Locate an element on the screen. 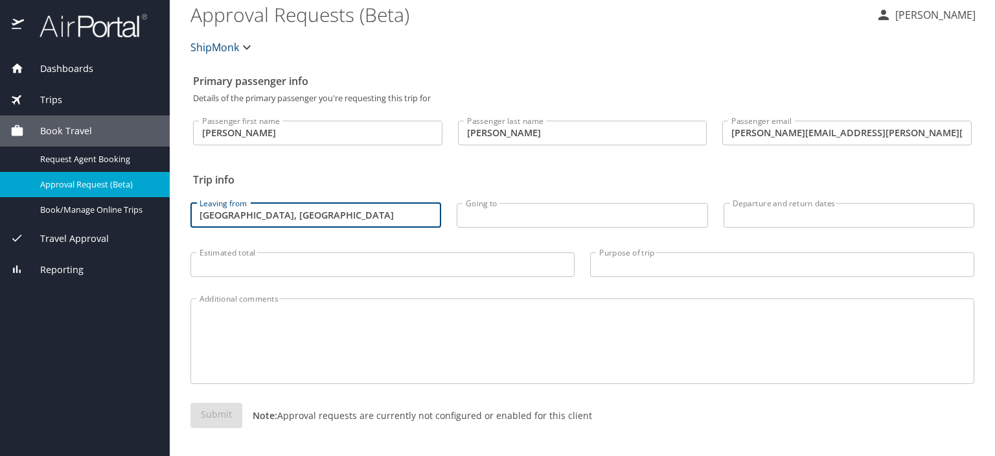  span: Trips is located at coordinates (43, 100).